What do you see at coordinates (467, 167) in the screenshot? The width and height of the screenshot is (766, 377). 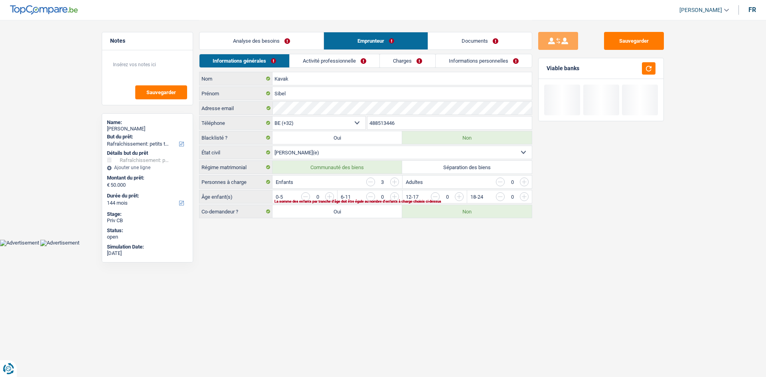 I see `label: Séparation des biens` at bounding box center [467, 167].